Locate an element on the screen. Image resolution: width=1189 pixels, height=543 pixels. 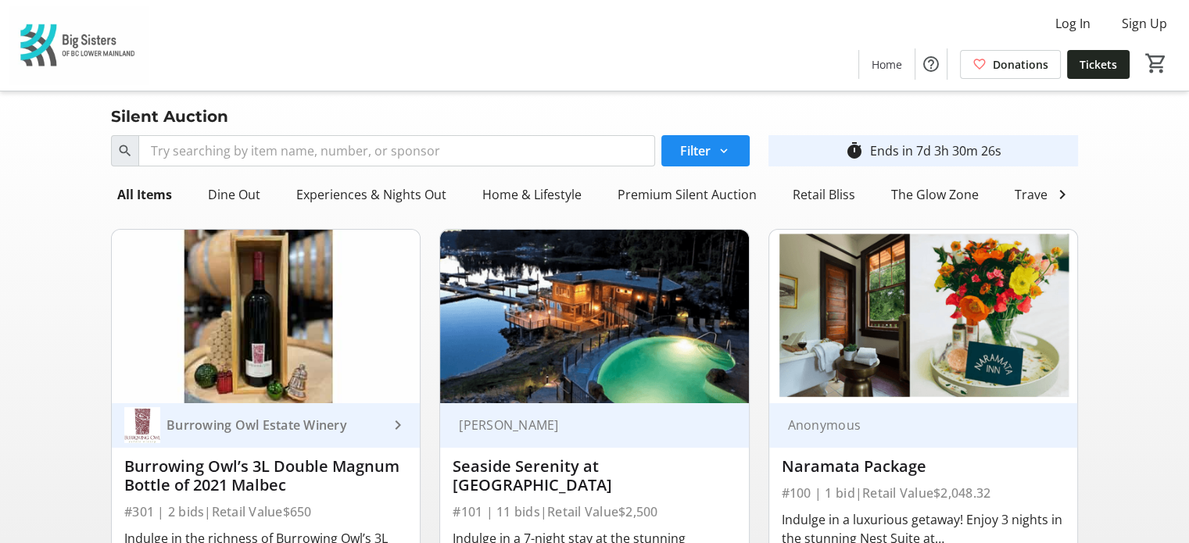
a: Tickets is located at coordinates (1098, 64).